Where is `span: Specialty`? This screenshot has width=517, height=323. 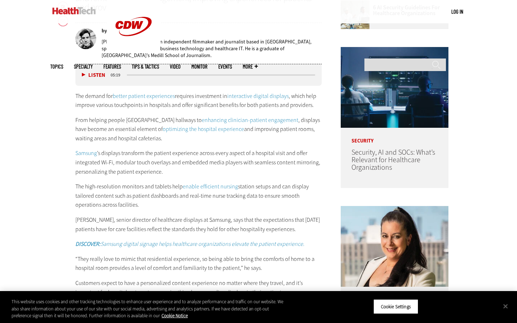
span: Specialty is located at coordinates (83, 66).